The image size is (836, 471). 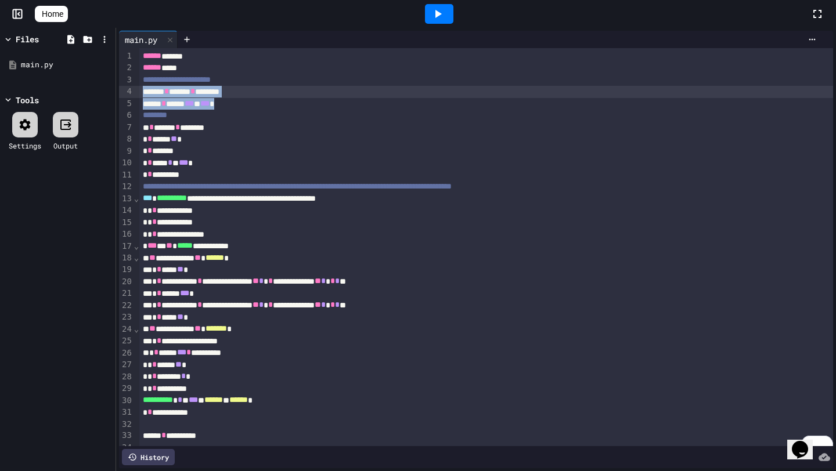 What do you see at coordinates (126, 413) in the screenshot?
I see `div: 31` at bounding box center [126, 413].